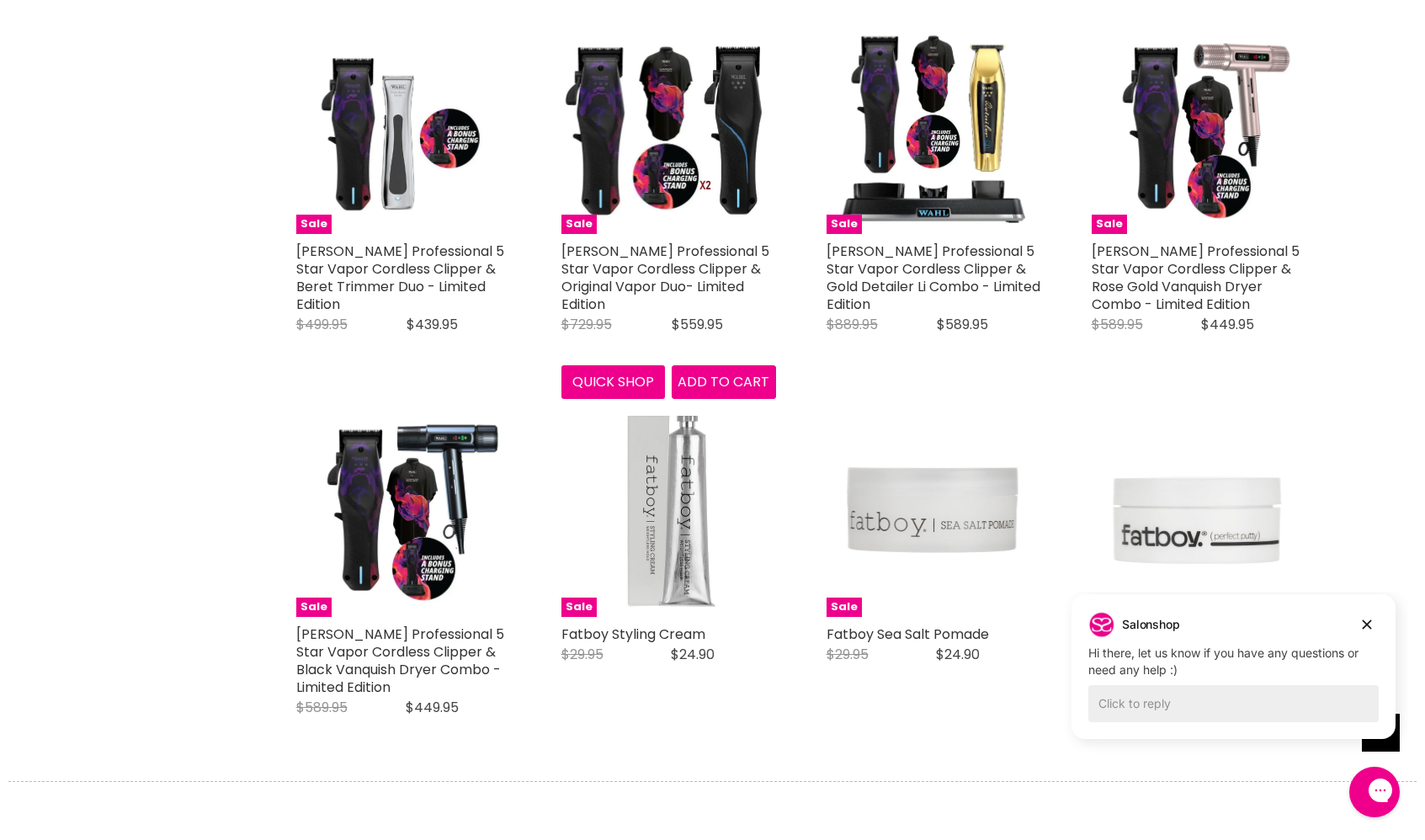  What do you see at coordinates (432, 324) in the screenshot?
I see `span: $439.95` at bounding box center [432, 324].